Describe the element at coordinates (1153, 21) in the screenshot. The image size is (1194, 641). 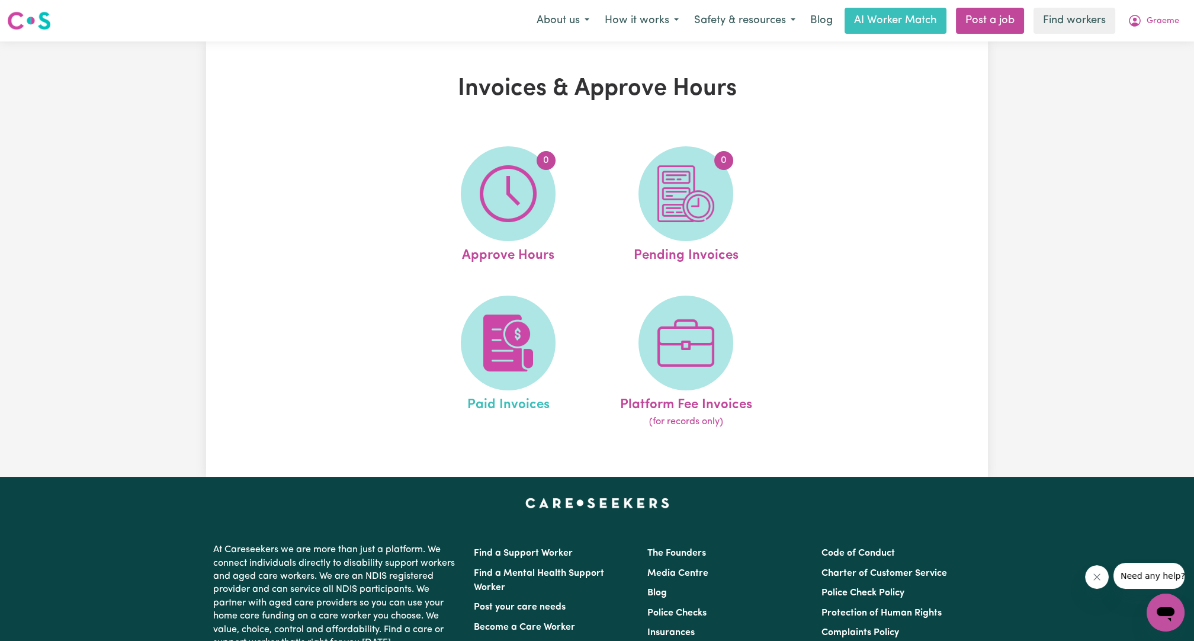
I see `button: My Account` at that location.